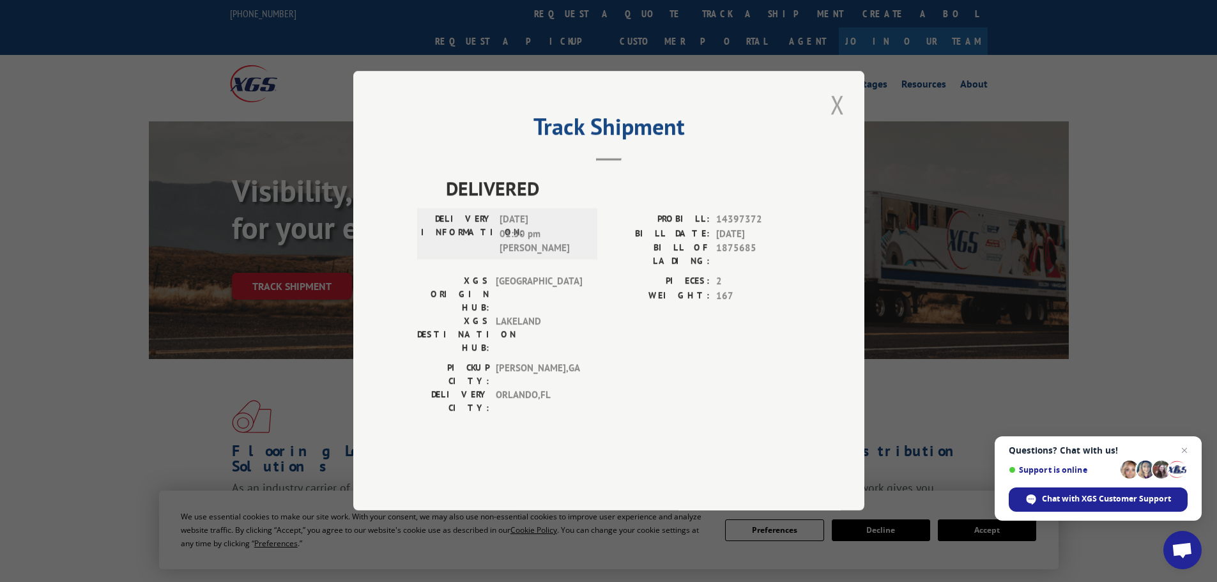 This screenshot has height=582, width=1217. What do you see at coordinates (609, 130) in the screenshot?
I see `h2: Track Shipment` at bounding box center [609, 130].